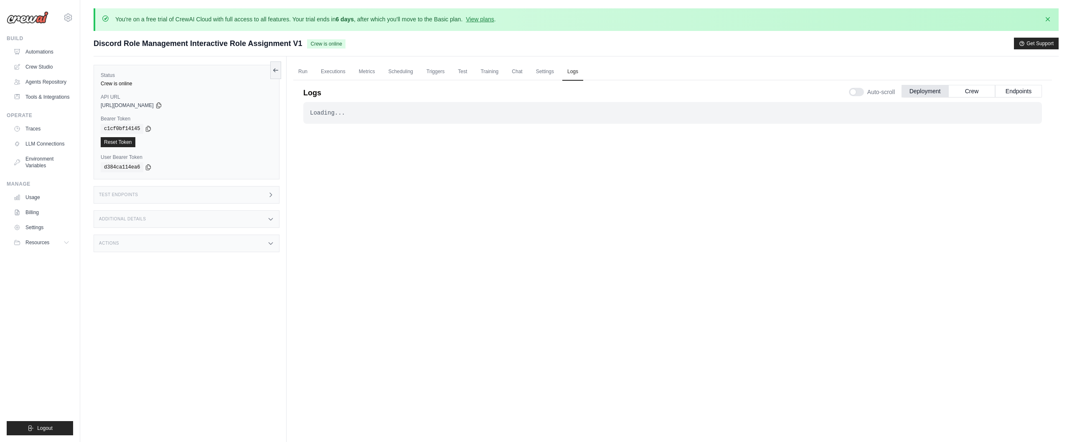  What do you see at coordinates (972, 91) in the screenshot?
I see `button: Crew` at bounding box center [972, 91].